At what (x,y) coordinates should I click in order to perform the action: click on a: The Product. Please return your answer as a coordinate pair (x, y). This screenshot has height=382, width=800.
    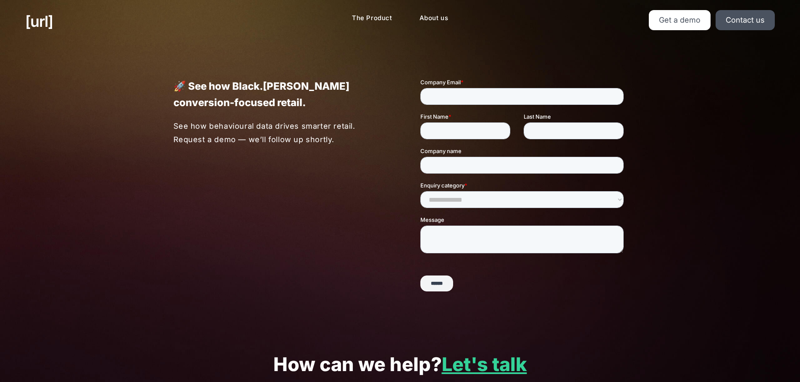
    Looking at the image, I should click on (372, 18).